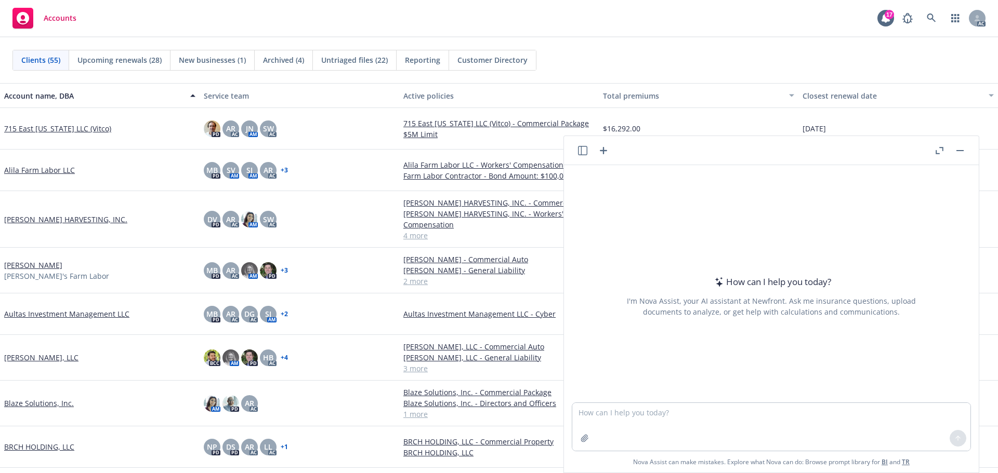  What do you see at coordinates (693, 96) in the screenshot?
I see `div: Total premiums` at bounding box center [693, 96].